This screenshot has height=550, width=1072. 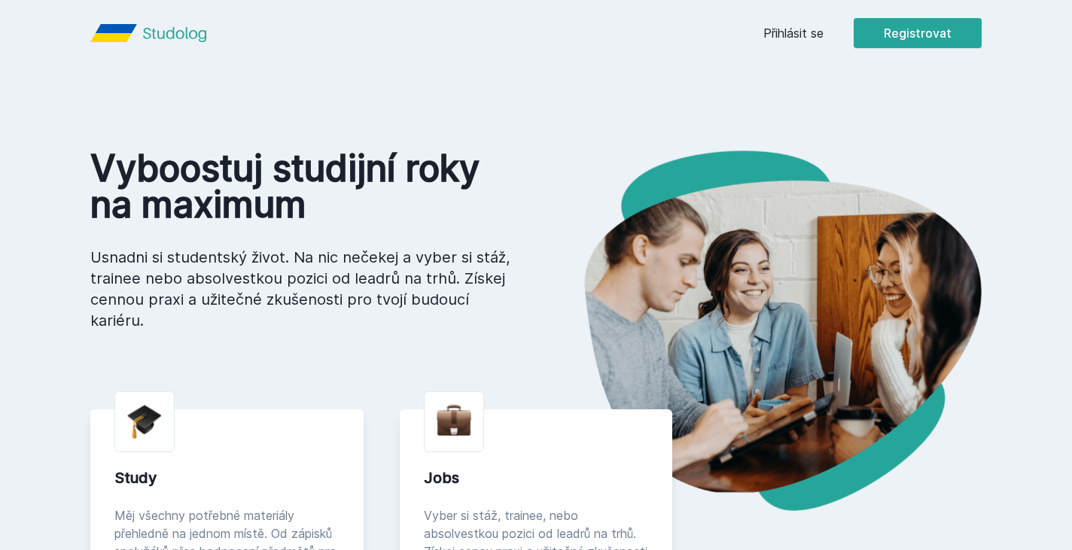 I want to click on a: Registrovat, so click(x=917, y=33).